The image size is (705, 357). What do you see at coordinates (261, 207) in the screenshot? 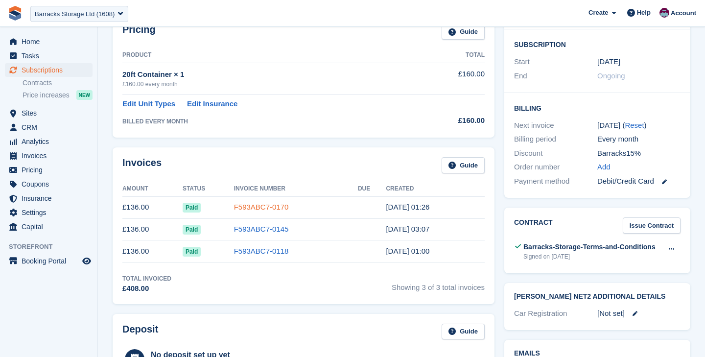
I see `a: F593ABC7-0170` at bounding box center [261, 207].